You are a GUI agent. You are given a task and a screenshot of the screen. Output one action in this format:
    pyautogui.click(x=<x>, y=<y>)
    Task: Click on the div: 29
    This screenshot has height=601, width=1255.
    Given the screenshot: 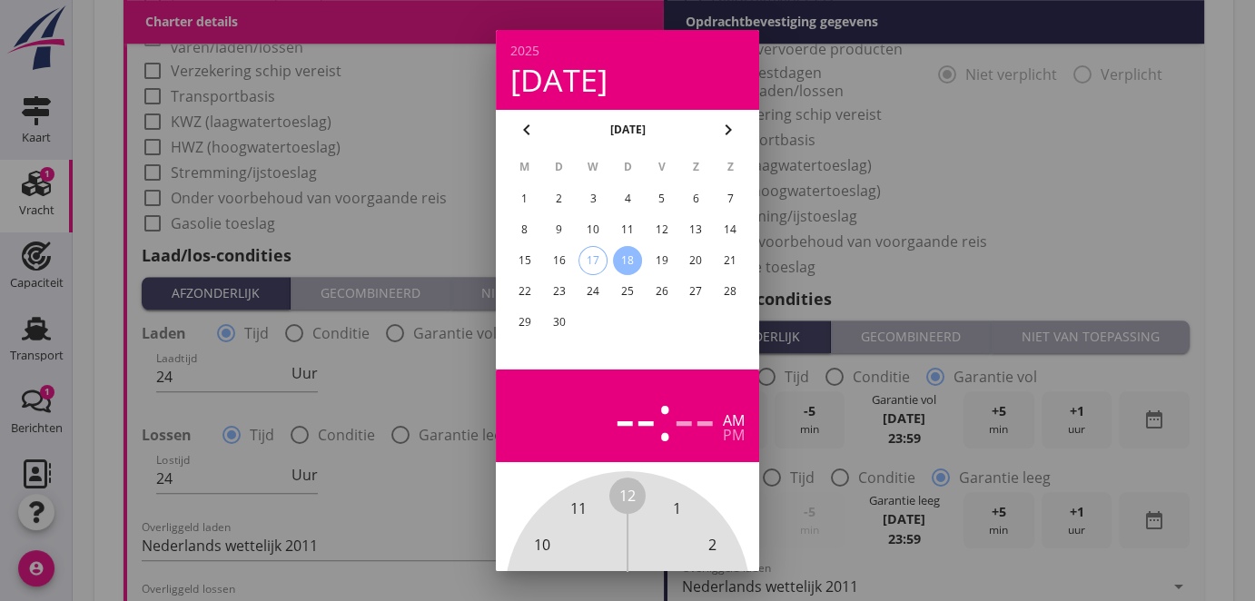 What is the action you would take?
    pyautogui.click(x=525, y=322)
    